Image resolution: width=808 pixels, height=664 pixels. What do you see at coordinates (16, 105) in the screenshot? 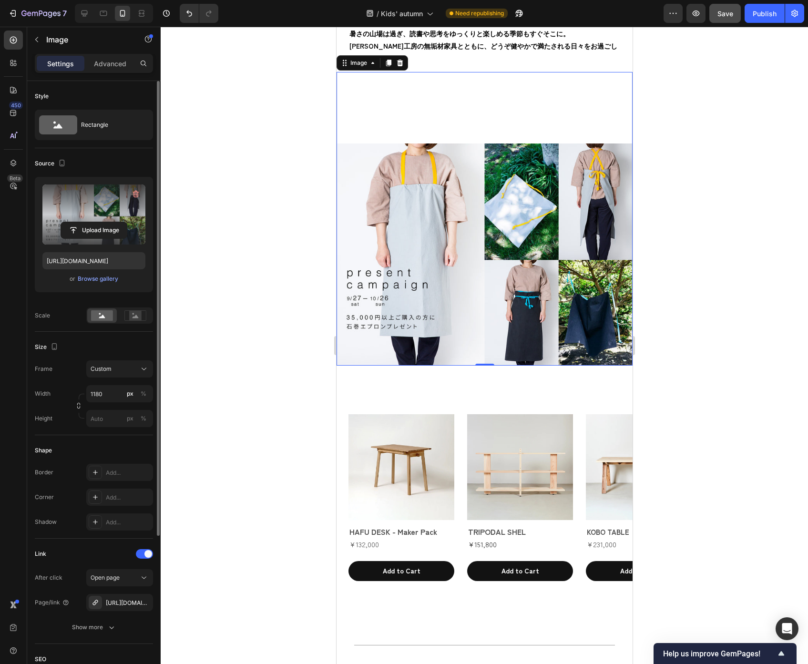
I see `div: 450` at bounding box center [16, 105].